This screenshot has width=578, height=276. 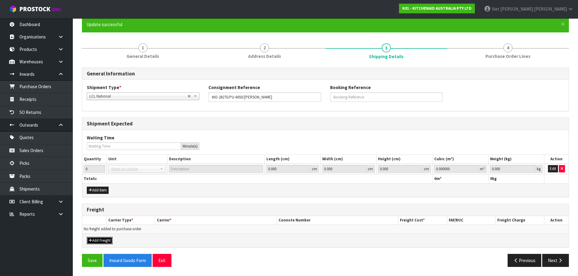 I want to click on input: Quantity, so click(x=94, y=169).